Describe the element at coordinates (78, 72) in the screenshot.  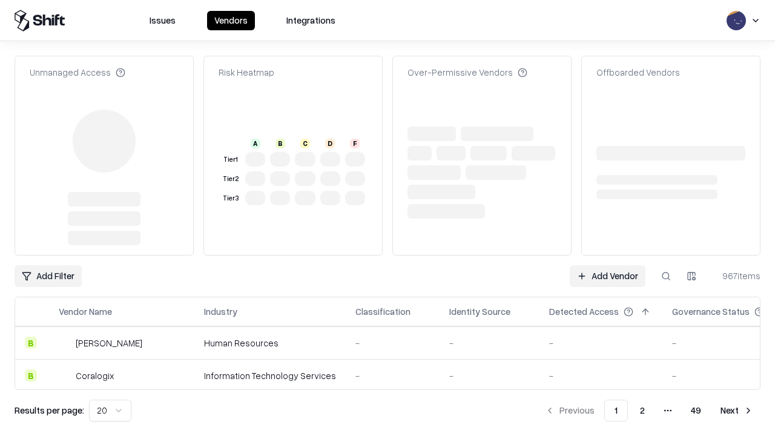
I see `div: Unmanaged Access` at that location.